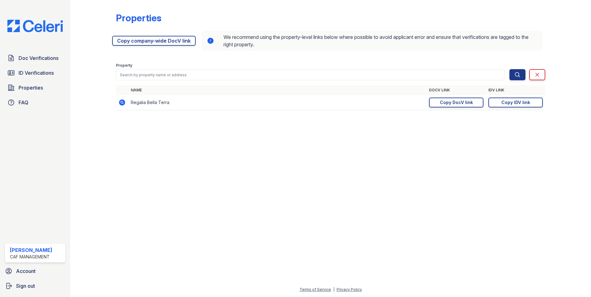 The image size is (591, 297). What do you see at coordinates (35, 103) in the screenshot?
I see `a: FAQ` at bounding box center [35, 103].